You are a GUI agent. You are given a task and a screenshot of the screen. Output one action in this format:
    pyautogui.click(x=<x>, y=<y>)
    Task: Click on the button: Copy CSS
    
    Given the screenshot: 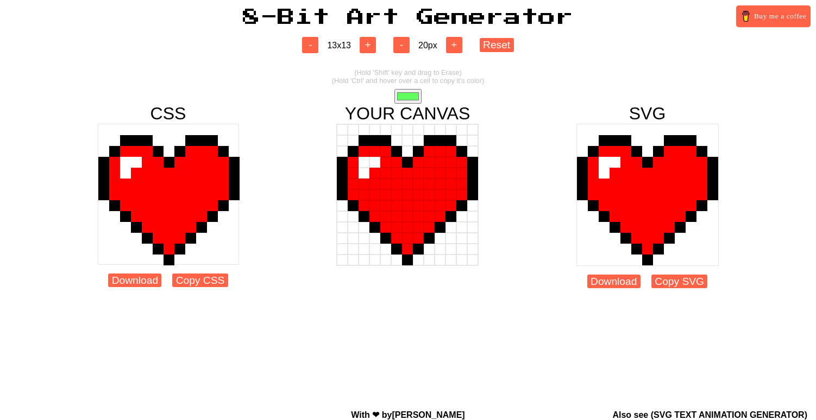 What is the action you would take?
    pyautogui.click(x=200, y=280)
    